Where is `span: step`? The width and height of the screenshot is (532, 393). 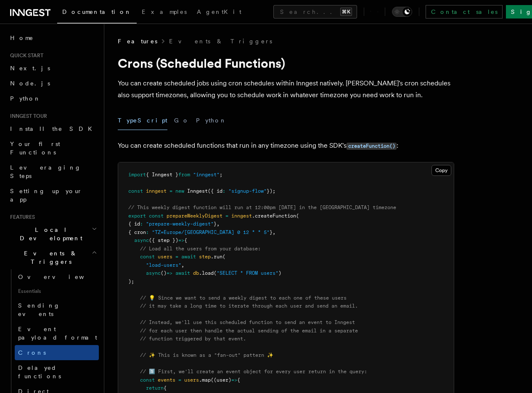 span: step is located at coordinates (205, 257).